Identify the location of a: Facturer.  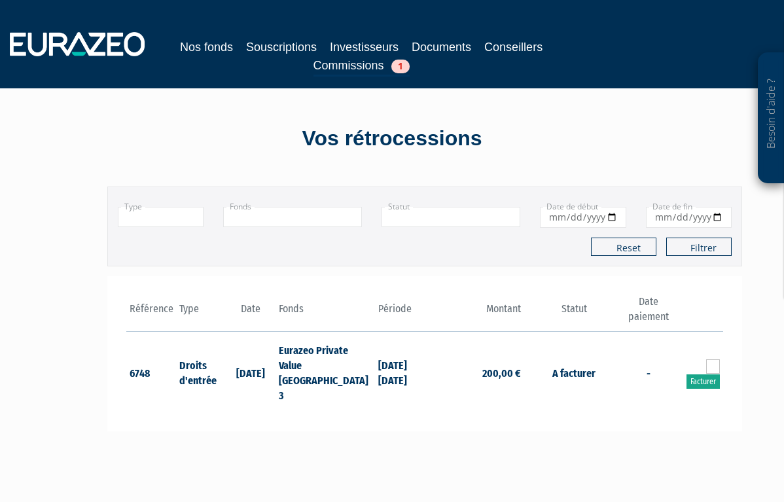
(702, 381).